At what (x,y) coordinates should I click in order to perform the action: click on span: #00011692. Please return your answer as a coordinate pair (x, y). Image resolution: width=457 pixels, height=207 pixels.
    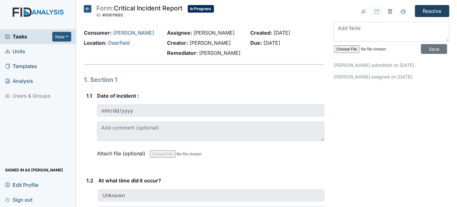
    Looking at the image, I should click on (113, 15).